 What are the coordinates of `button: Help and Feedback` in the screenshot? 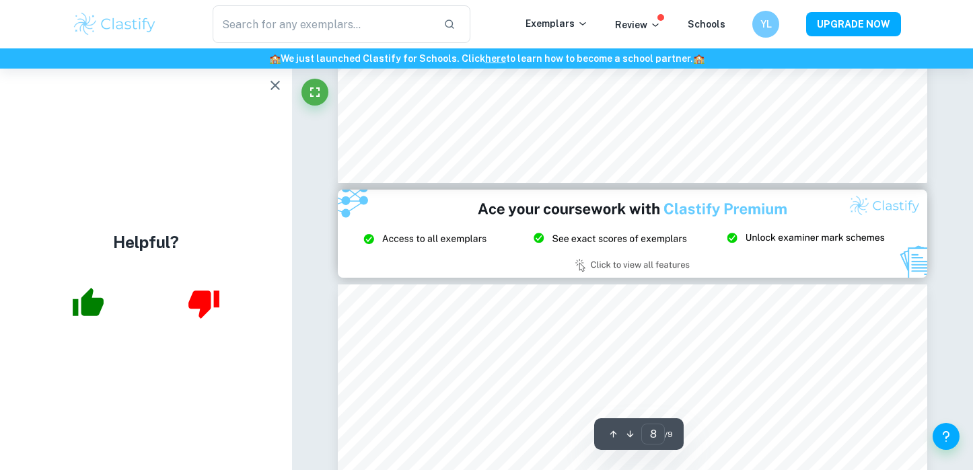 It's located at (946, 437).